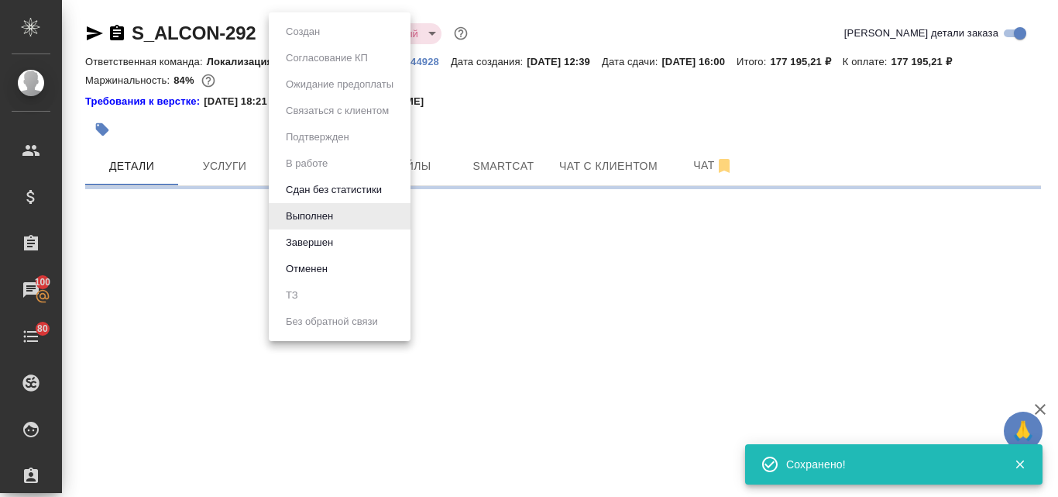  I want to click on div: Сохранено!, so click(889, 464).